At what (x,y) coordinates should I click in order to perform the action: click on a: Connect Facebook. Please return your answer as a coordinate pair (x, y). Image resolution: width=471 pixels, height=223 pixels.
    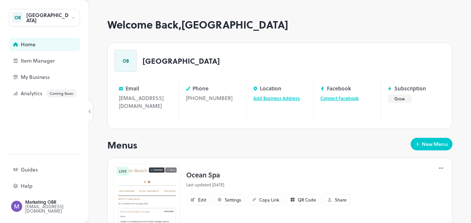
    Looking at the image, I should click on (339, 98).